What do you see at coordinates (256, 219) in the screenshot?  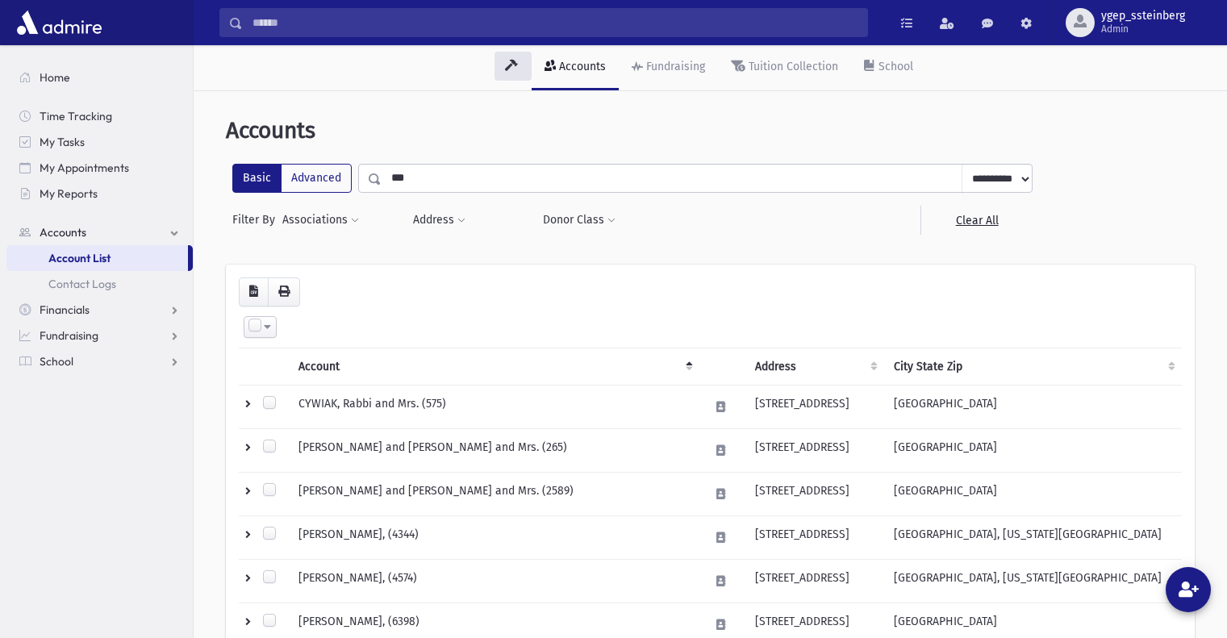 I see `span: Filter By` at bounding box center [256, 219].